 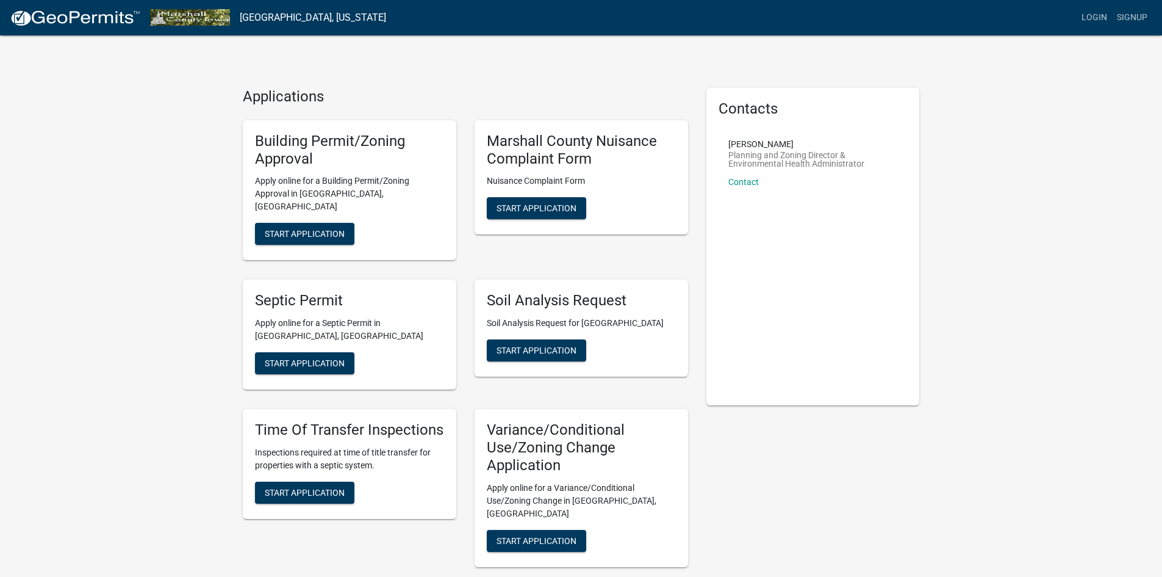 I want to click on h5: Building Permit/Zoning Approval, so click(x=350, y=150).